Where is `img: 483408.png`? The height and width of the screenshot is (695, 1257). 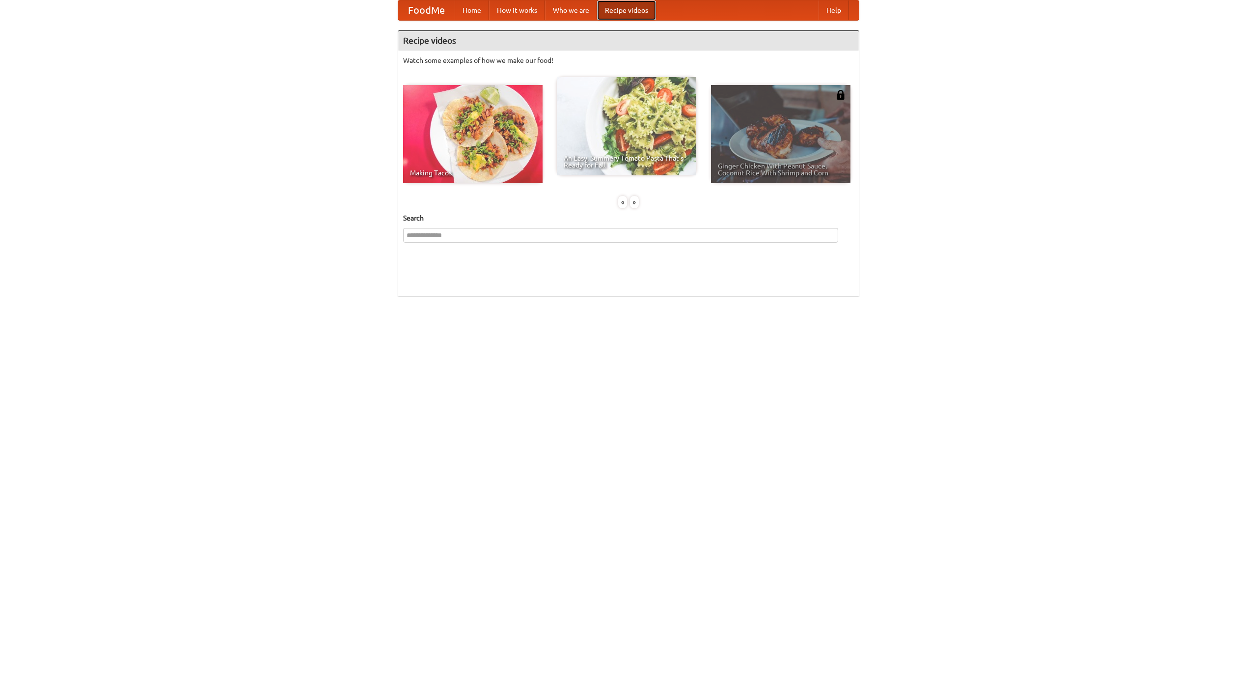 img: 483408.png is located at coordinates (840, 95).